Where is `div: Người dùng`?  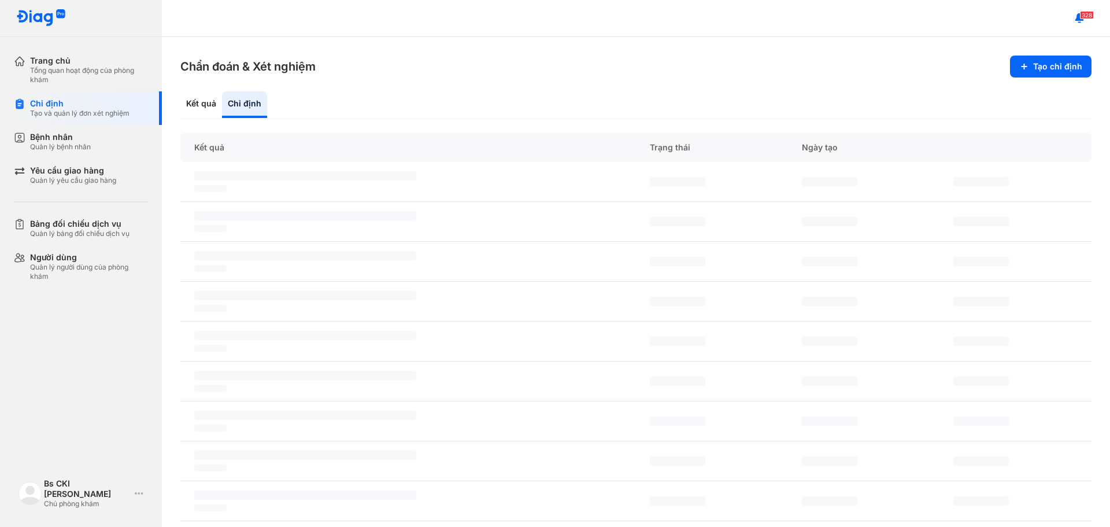 div: Người dùng is located at coordinates (89, 257).